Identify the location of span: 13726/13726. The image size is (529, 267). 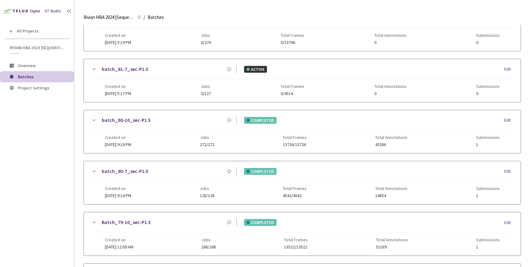
(295, 144).